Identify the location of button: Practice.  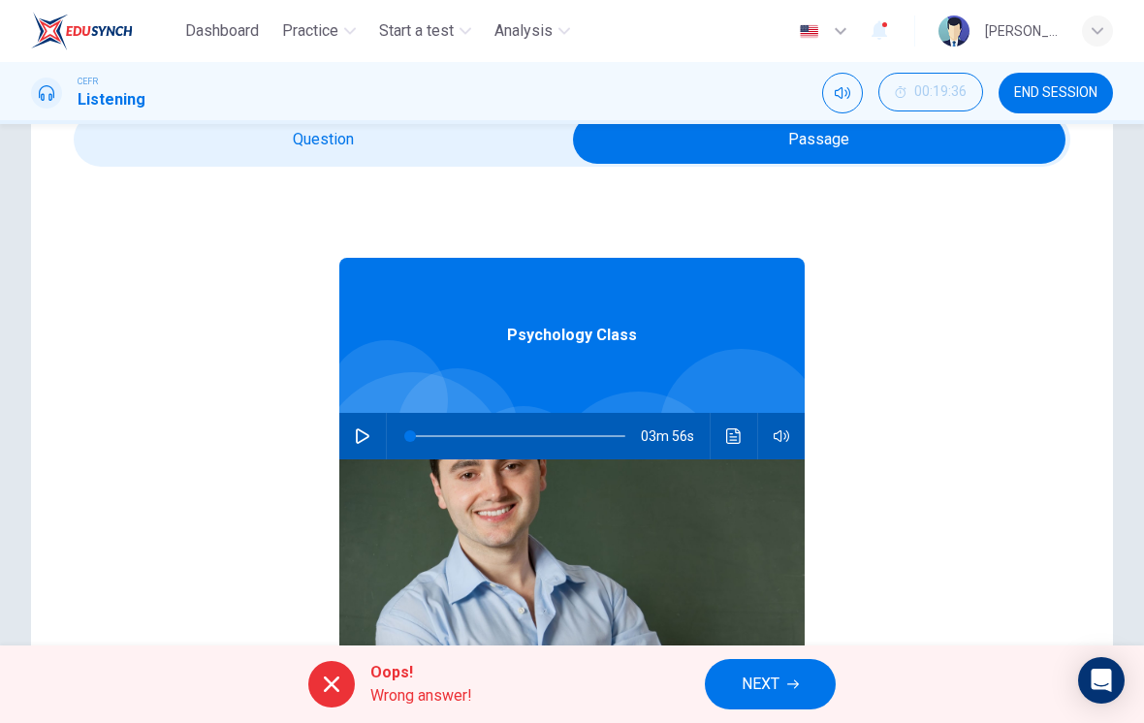
(319, 31).